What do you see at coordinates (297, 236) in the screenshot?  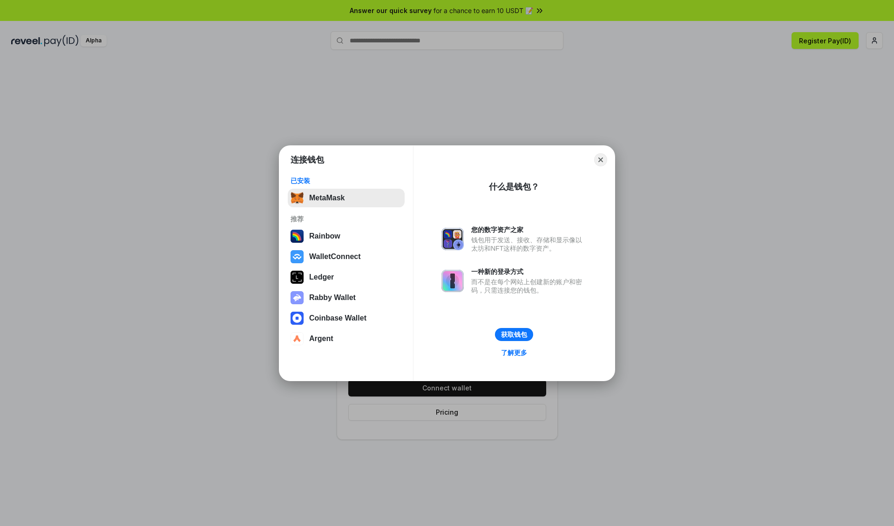 I see `img: svg+xml,%3Csvg%20width%3D%22120%22%20height%3D%22120%22%20viewBox%3D%220%200%20120%20120%22%20fil...` at bounding box center [297, 236].